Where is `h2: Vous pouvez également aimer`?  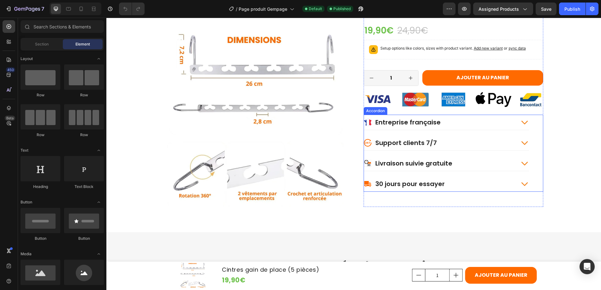
h2: Vous pouvez également aimer is located at coordinates (248, 248).